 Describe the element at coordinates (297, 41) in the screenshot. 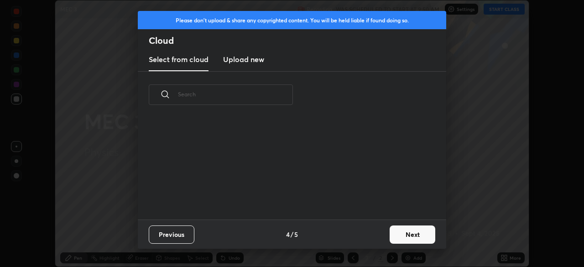

I see `h2: Cloud` at that location.